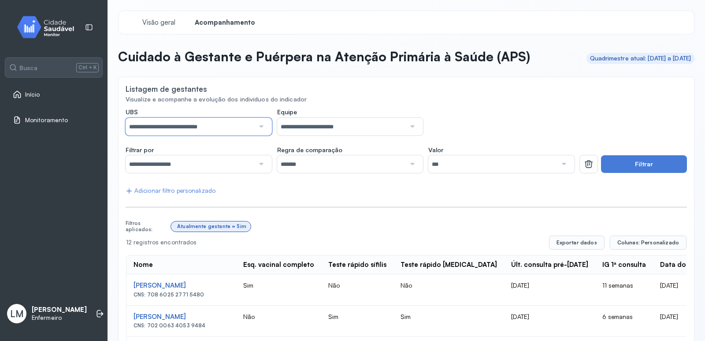 The image size is (705, 341). Describe the element at coordinates (140, 150) in the screenshot. I see `span: Filtrar por` at that location.